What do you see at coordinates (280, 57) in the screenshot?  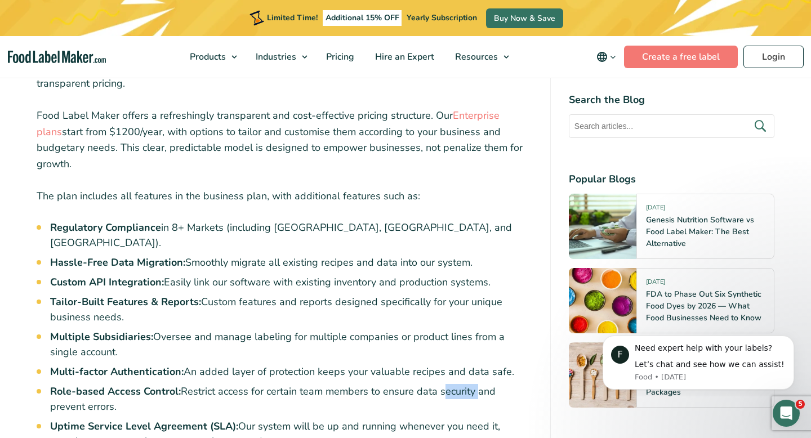 I see `a: Industries` at bounding box center [280, 57].